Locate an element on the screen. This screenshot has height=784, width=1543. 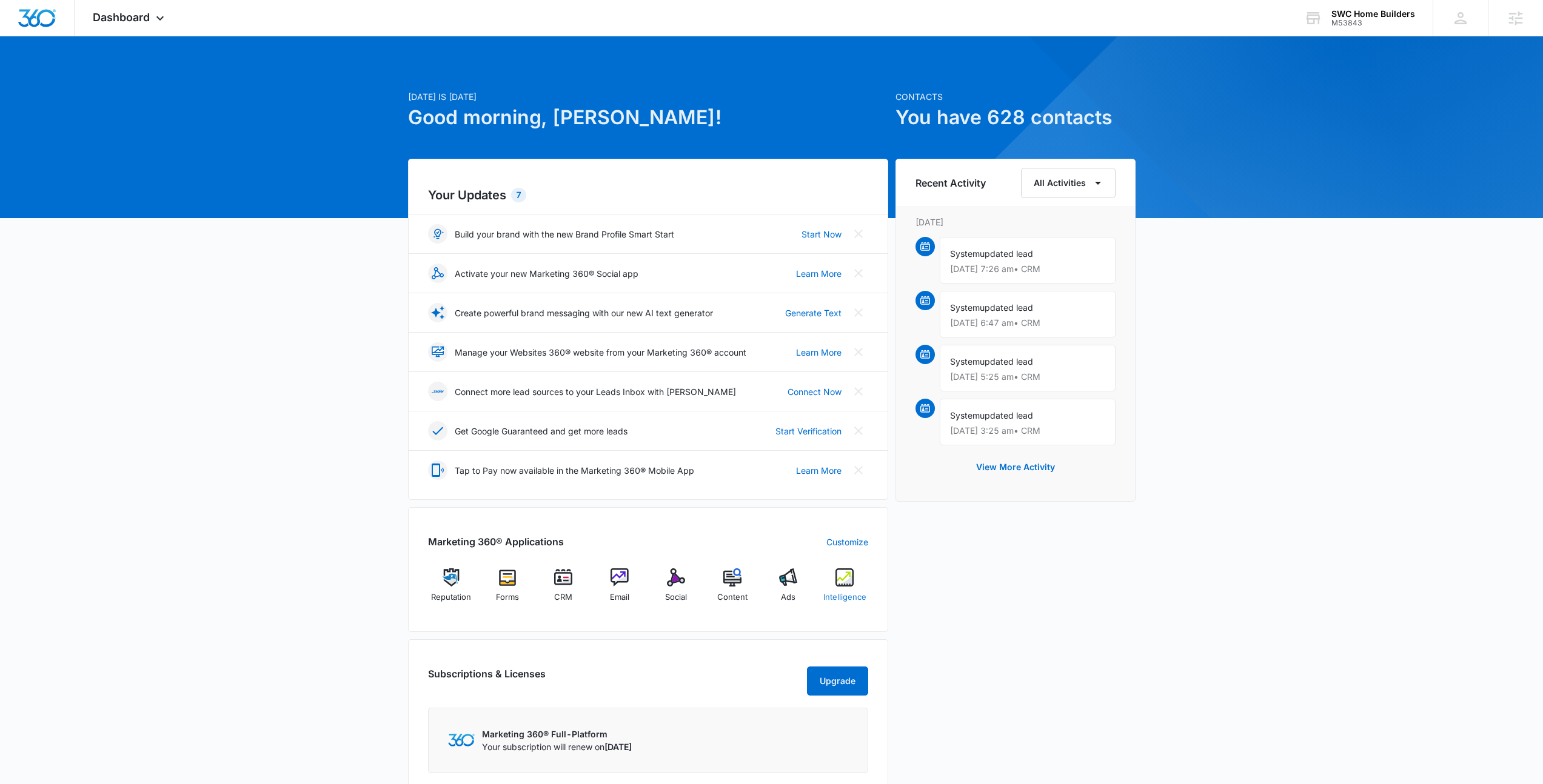
h1: You have 628 contacts is located at coordinates (1015, 118).